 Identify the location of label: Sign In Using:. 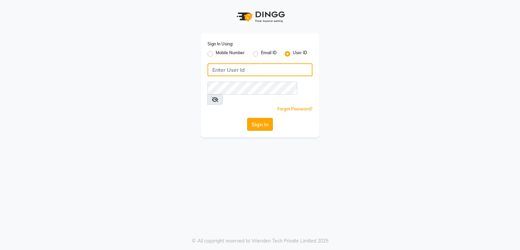
(220, 44).